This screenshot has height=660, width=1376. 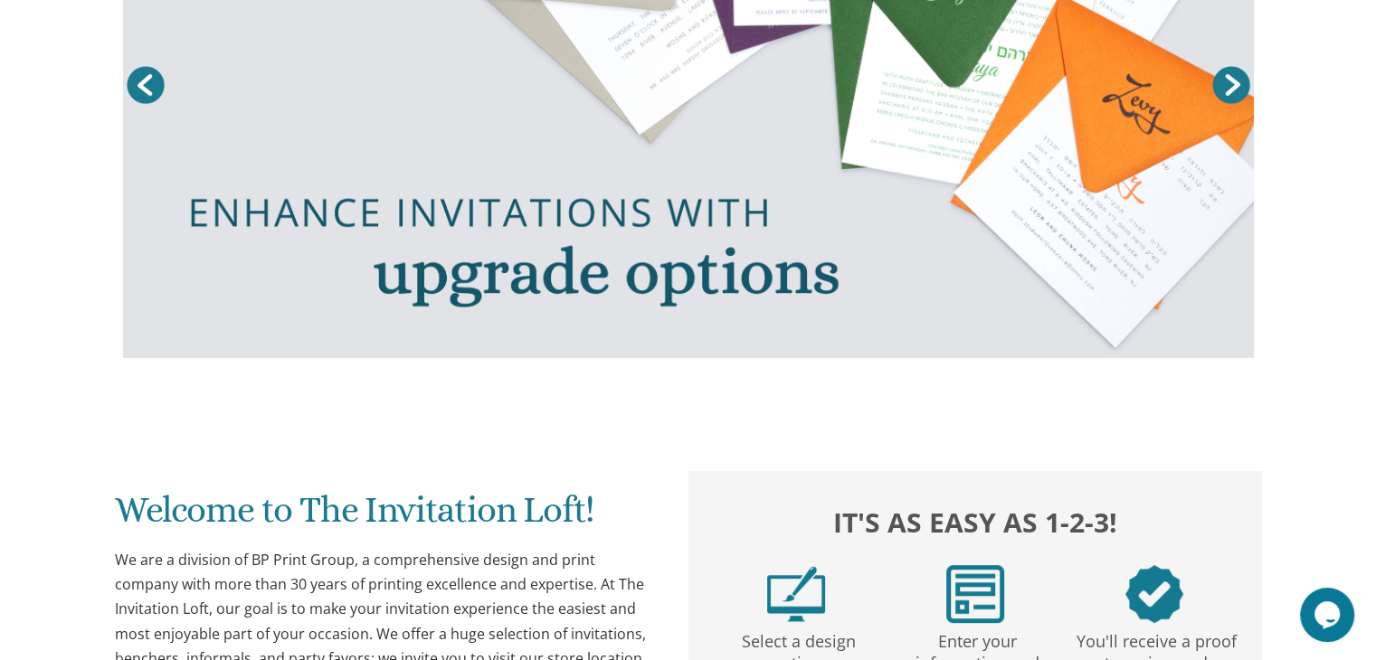 I want to click on img: step2.png, so click(x=975, y=594).